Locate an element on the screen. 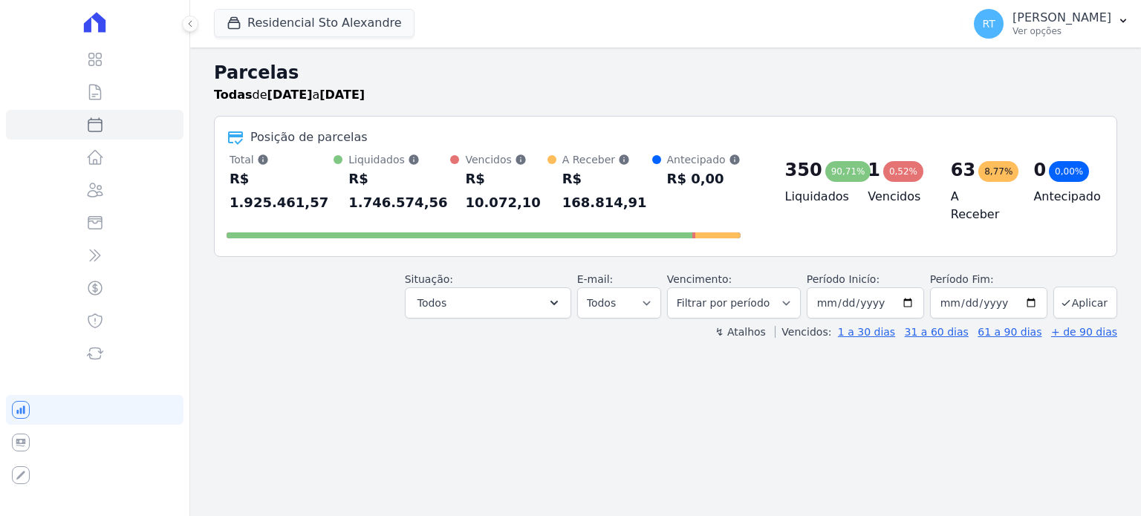  button: Todos is located at coordinates (488, 303).